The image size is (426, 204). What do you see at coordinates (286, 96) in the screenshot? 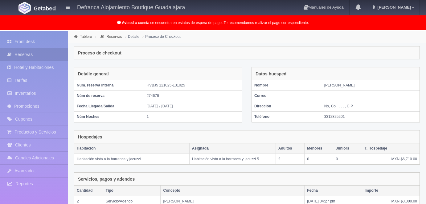
I see `th: Correo` at bounding box center [286, 96].